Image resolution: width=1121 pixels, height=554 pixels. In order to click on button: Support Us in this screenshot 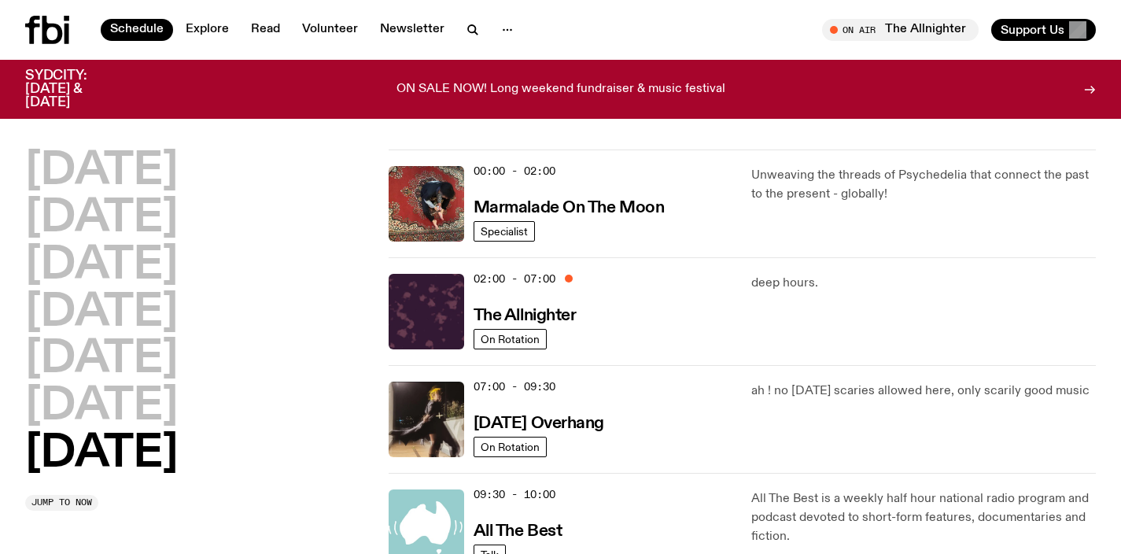, I will do `click(1043, 30)`.